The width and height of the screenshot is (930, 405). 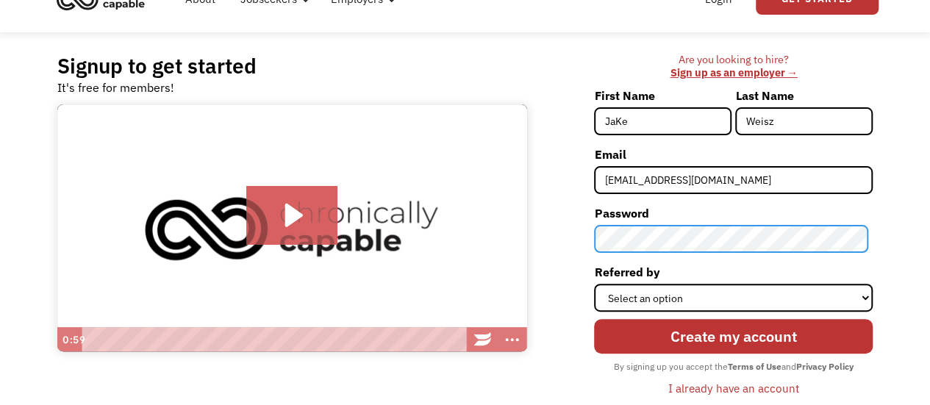 I want to click on input: Joni, so click(x=663, y=121).